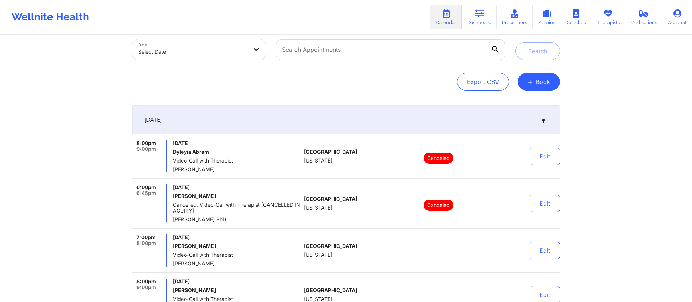 This screenshot has height=302, width=692. What do you see at coordinates (576, 17) in the screenshot?
I see `a: Coaches` at bounding box center [576, 17].